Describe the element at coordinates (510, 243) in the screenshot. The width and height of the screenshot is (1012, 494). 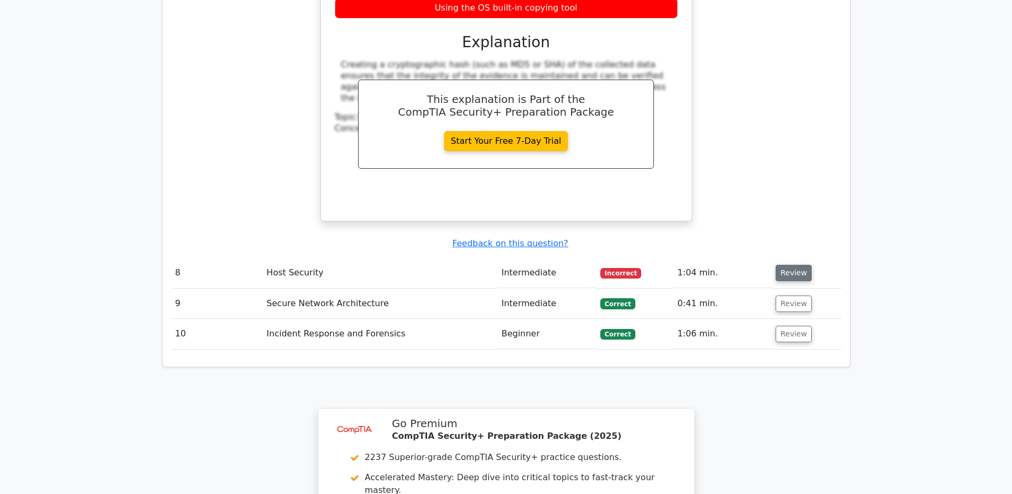
I see `u: Feedback on this question?` at that location.